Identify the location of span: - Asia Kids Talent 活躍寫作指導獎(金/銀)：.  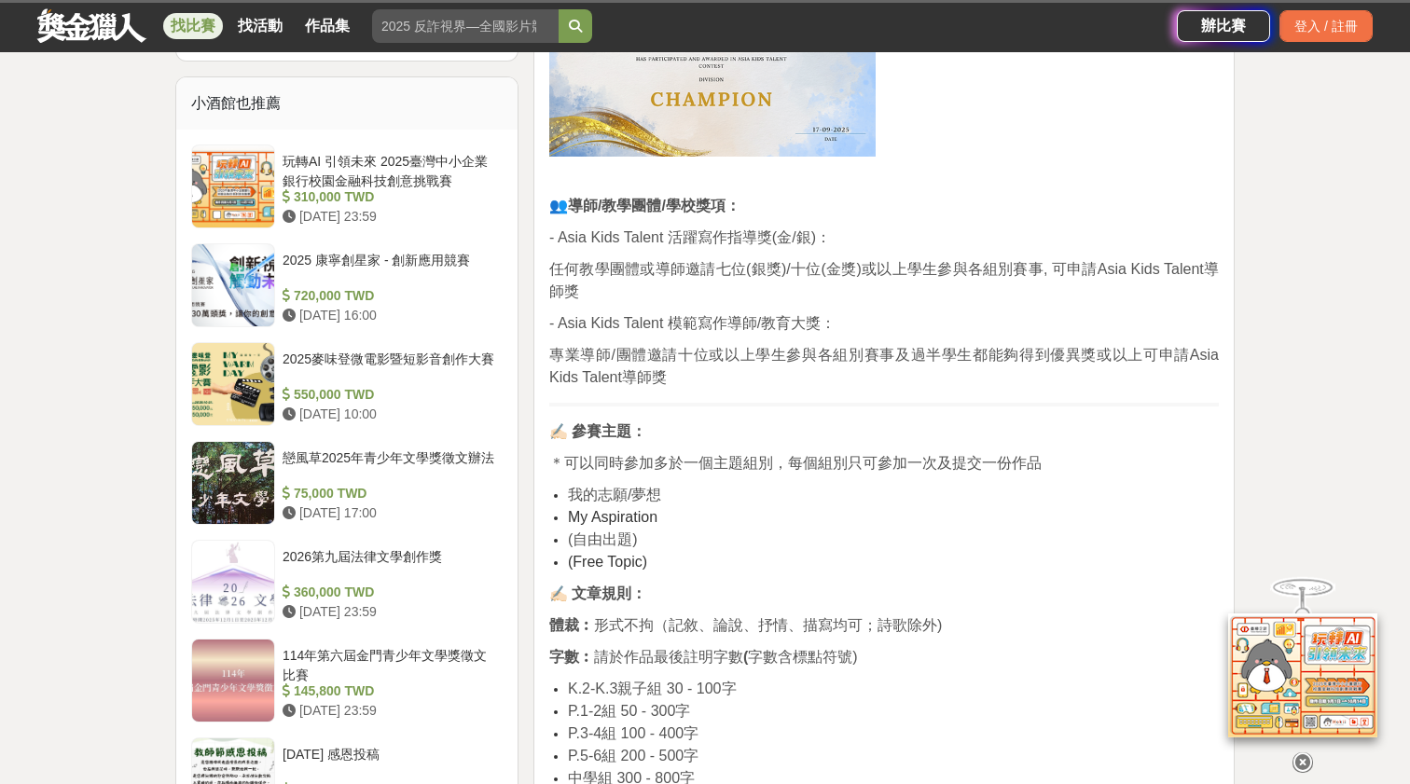
(690, 237).